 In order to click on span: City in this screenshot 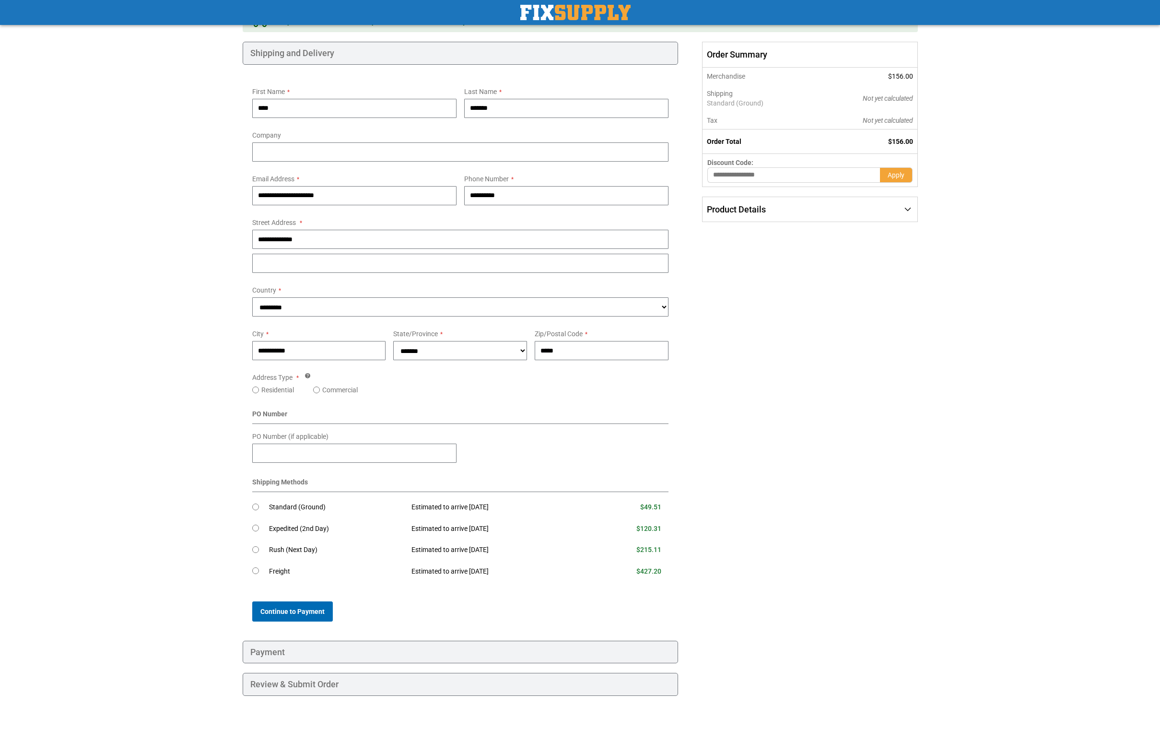, I will do `click(258, 334)`.